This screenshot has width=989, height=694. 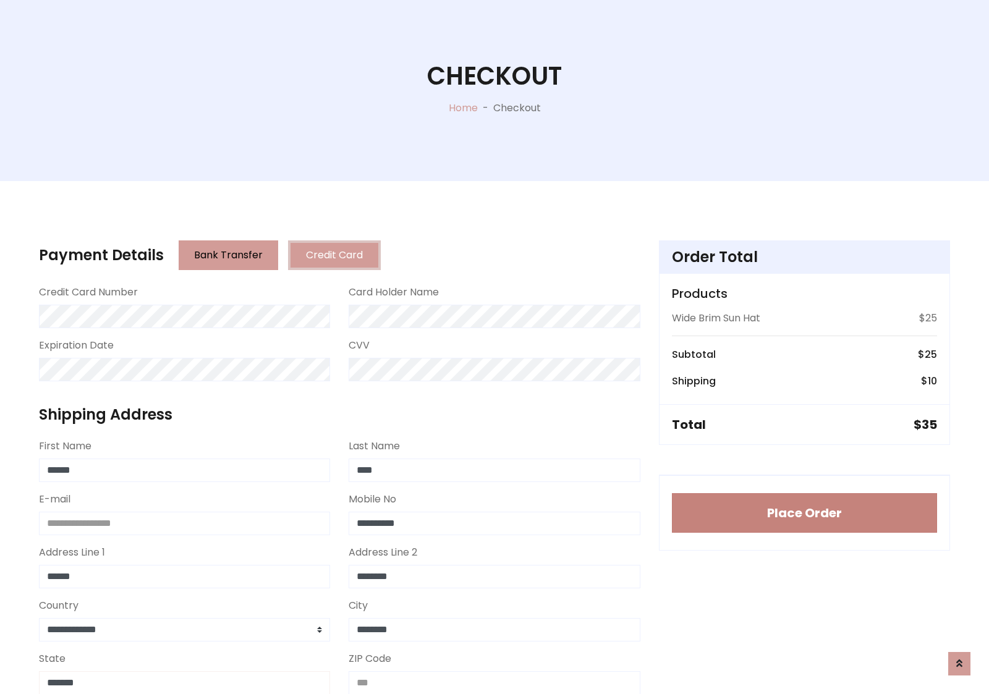 I want to click on h1: Checkout, so click(x=495, y=76).